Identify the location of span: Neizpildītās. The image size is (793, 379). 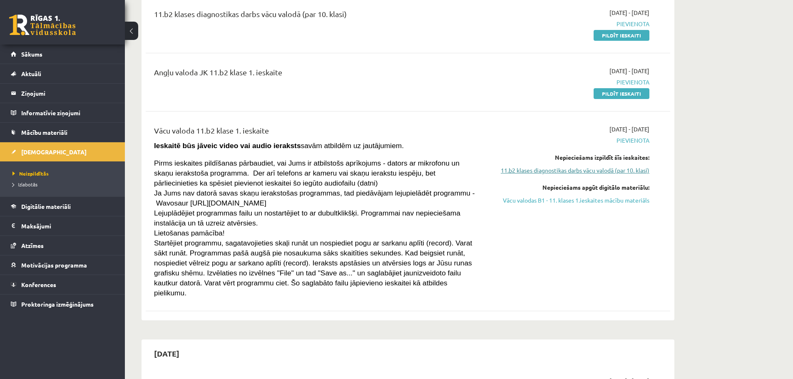
(30, 174).